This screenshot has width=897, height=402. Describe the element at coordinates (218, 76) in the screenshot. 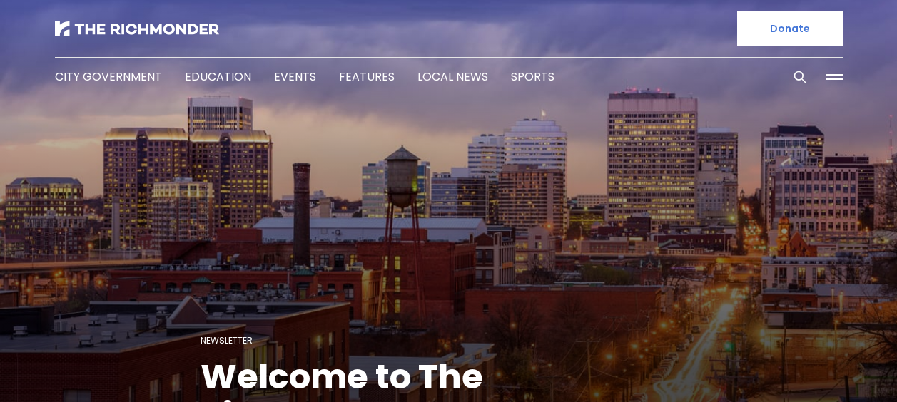

I see `a: Education` at that location.